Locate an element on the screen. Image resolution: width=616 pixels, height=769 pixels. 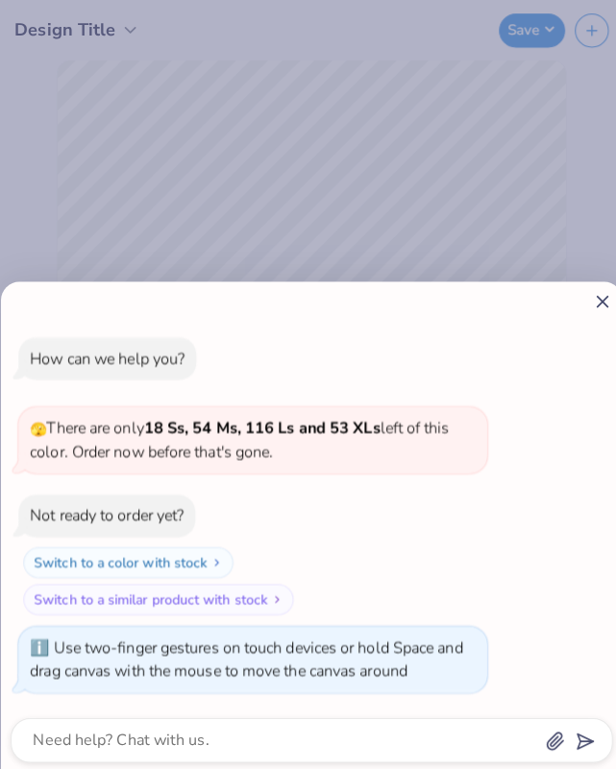
img: Switch to a color with stock is located at coordinates (214, 556).